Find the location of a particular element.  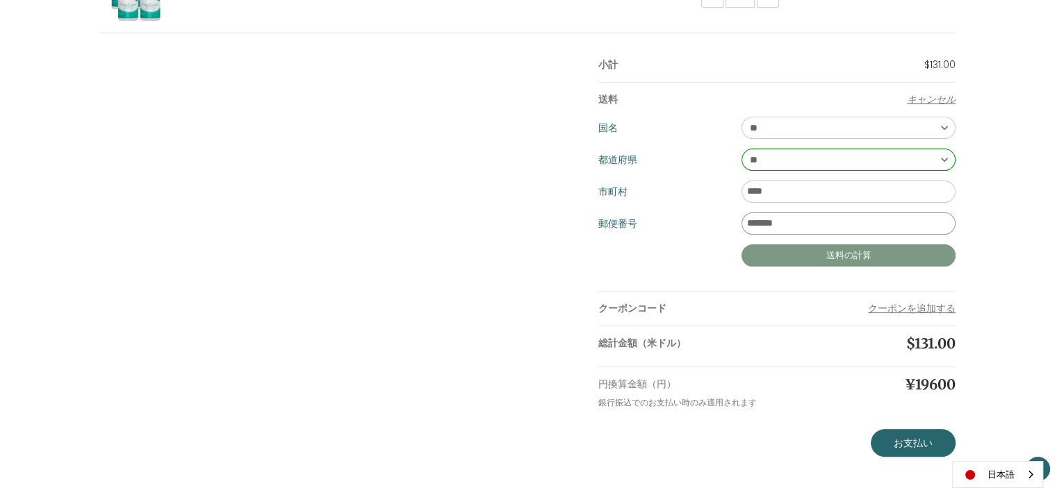

strong: 総計金額（米ドル） is located at coordinates (642, 343).